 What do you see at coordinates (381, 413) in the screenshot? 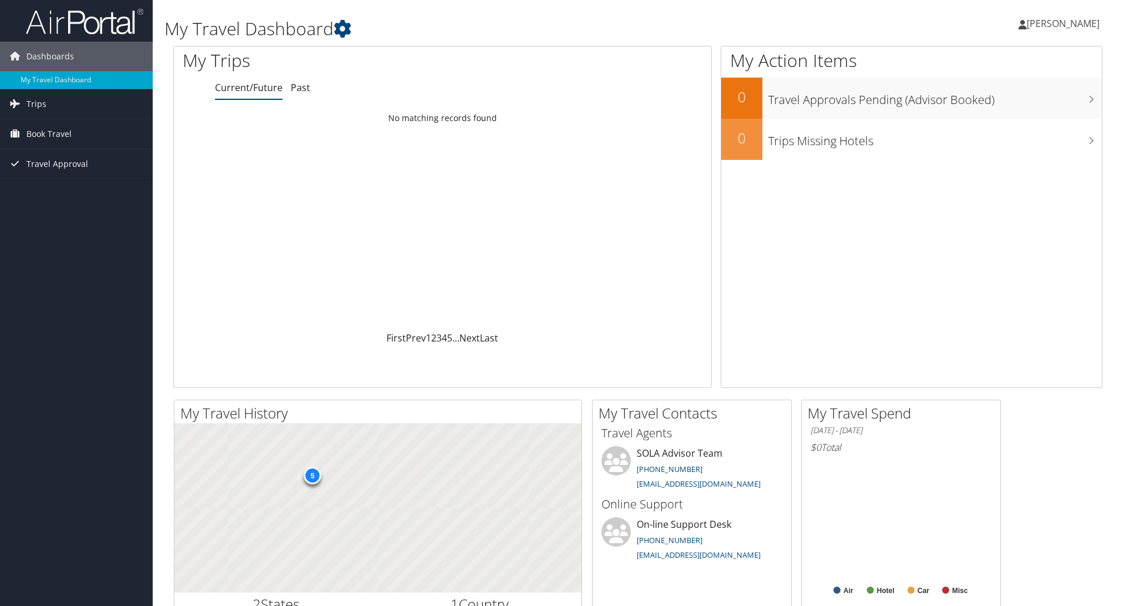
I see `h2: My Travel History` at bounding box center [381, 413].